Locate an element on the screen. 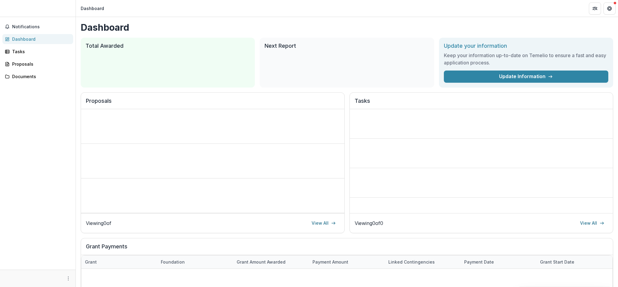 The image size is (618, 287). button: More is located at coordinates (68, 278).